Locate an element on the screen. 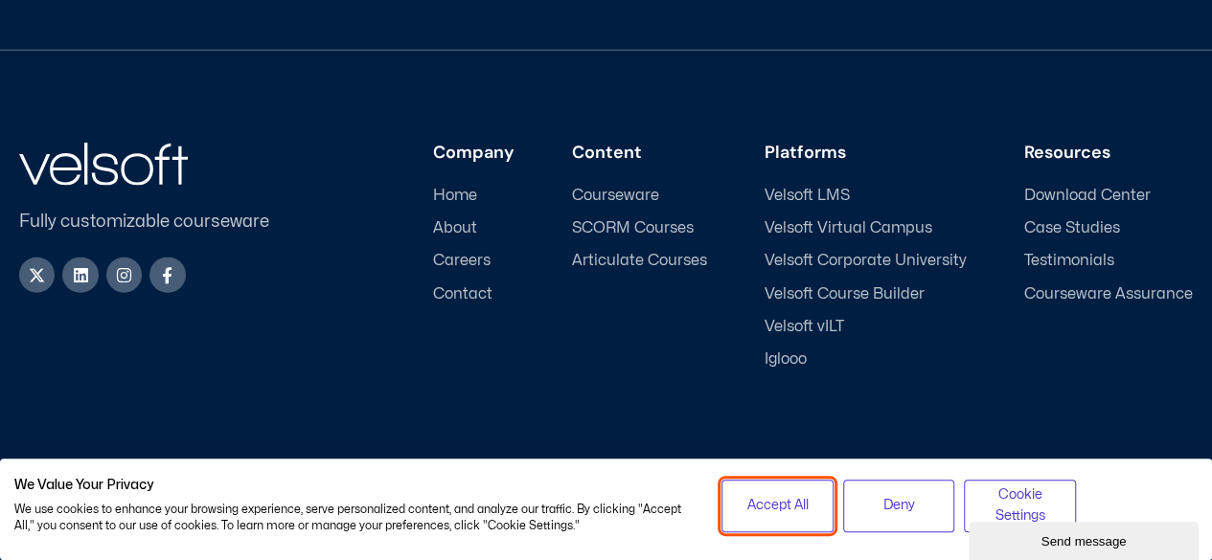 Image resolution: width=1212 pixels, height=560 pixels. span: Velsoft LMS is located at coordinates (807, 195).